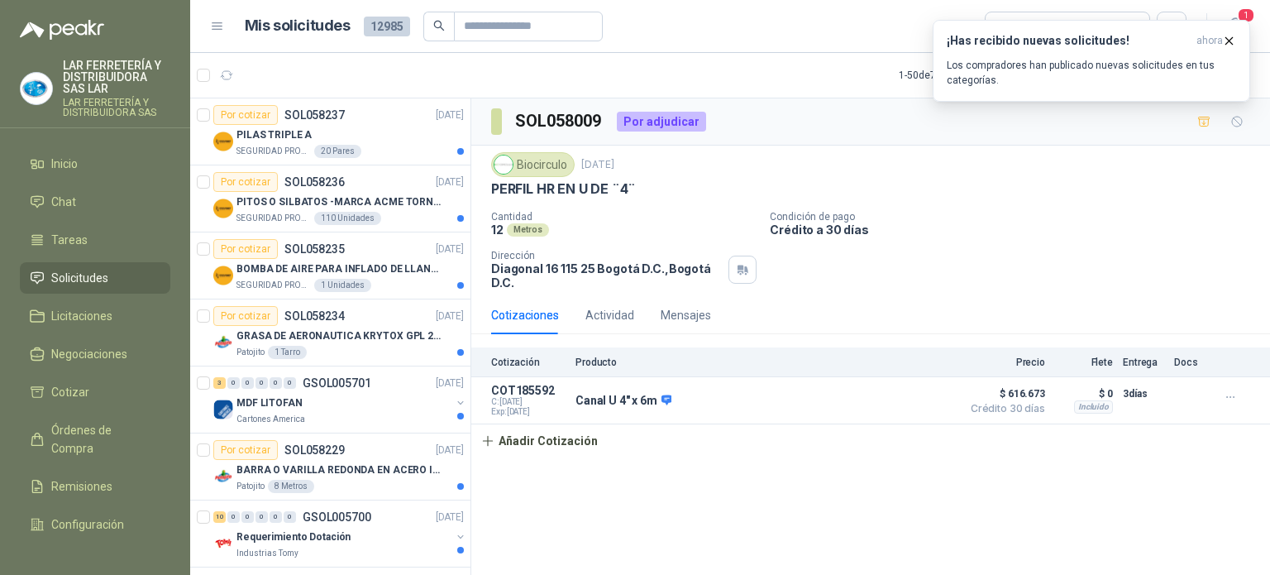 The width and height of the screenshot is (1270, 575). What do you see at coordinates (497, 229) in the screenshot?
I see `p: 12` at bounding box center [497, 229].